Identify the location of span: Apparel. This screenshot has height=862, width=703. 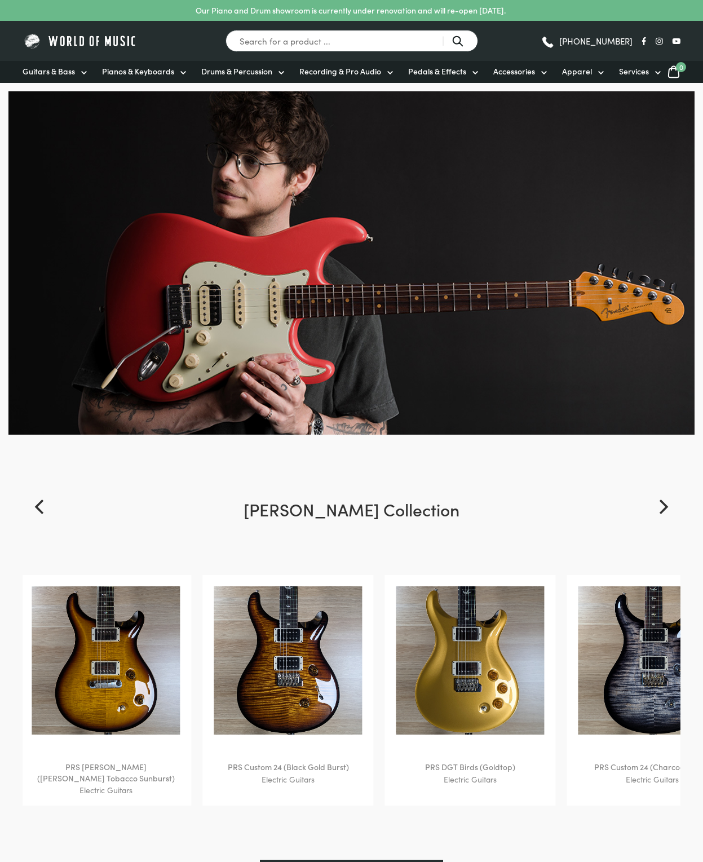
(577, 71).